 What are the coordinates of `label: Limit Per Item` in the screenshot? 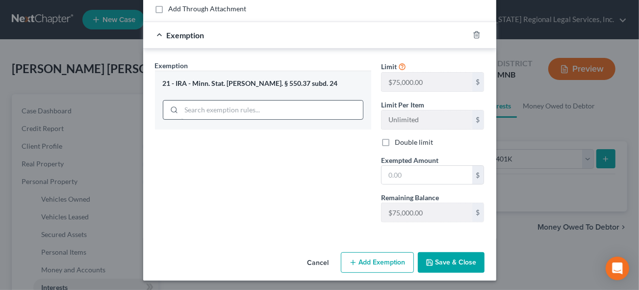 It's located at (402, 104).